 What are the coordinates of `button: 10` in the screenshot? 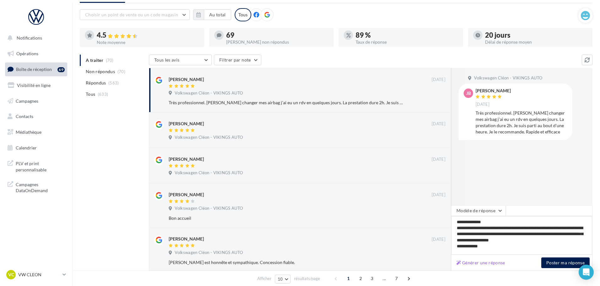 It's located at (283, 279).